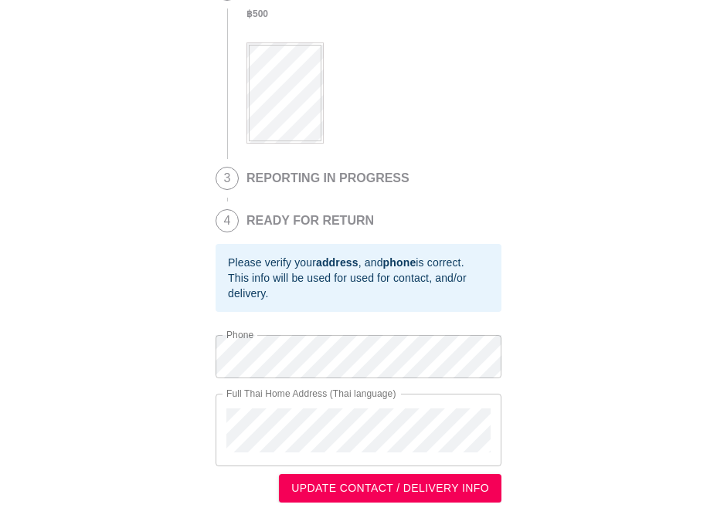 The width and height of the screenshot is (717, 518). What do you see at coordinates (227, 178) in the screenshot?
I see `span: 3` at bounding box center [227, 178].